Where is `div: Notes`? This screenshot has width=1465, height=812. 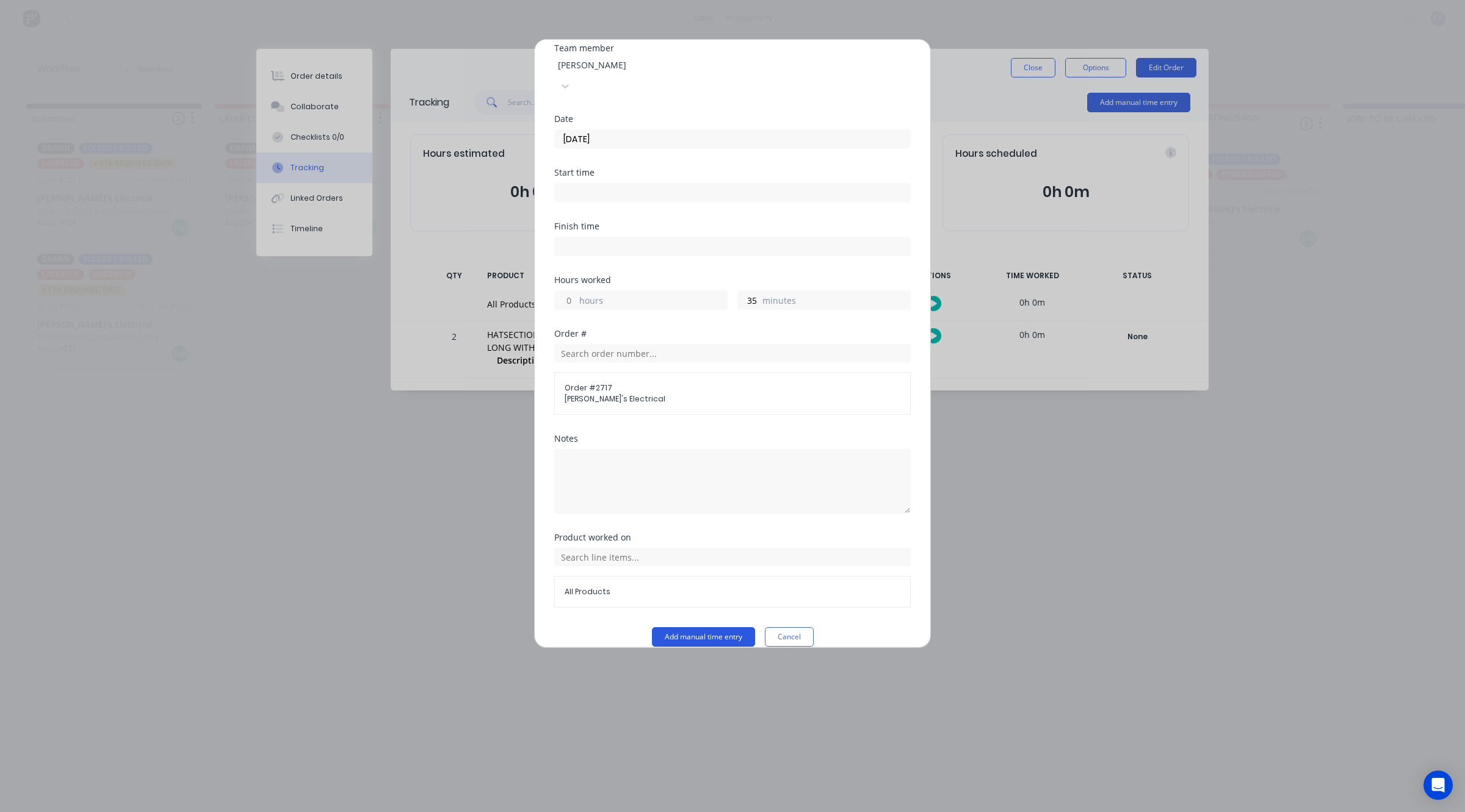
div: Notes is located at coordinates (732, 438).